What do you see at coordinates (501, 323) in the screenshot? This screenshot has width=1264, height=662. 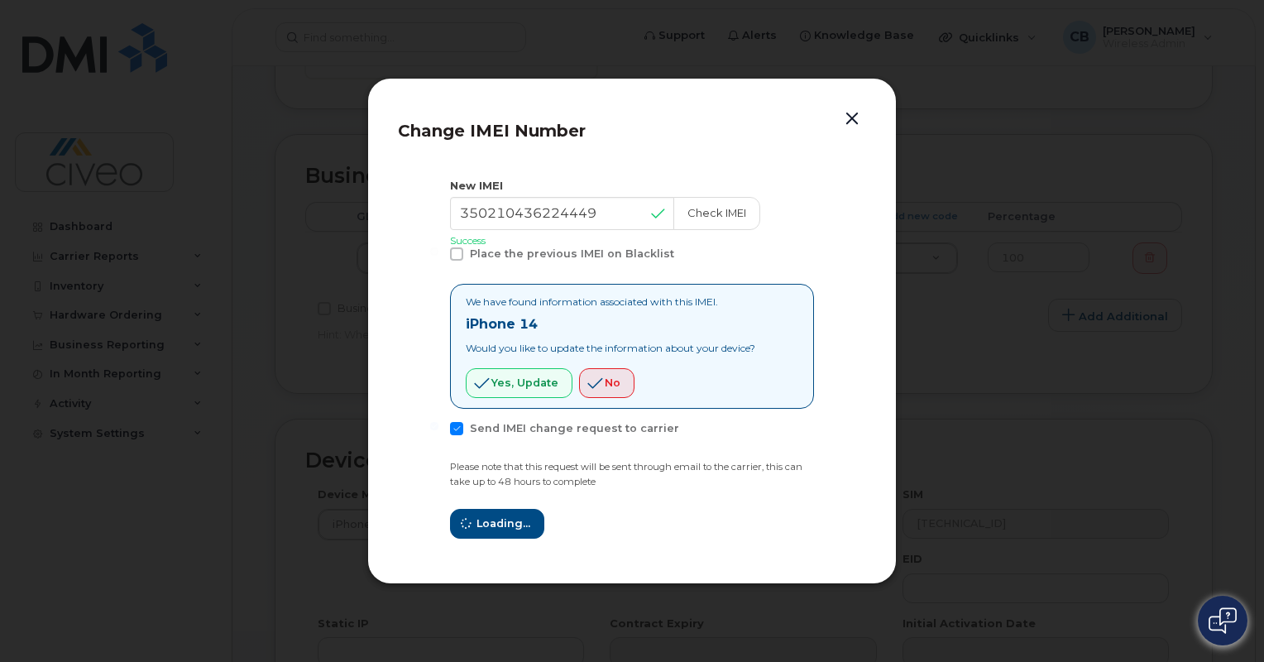 I see `strong: iPhone 14` at bounding box center [501, 323].